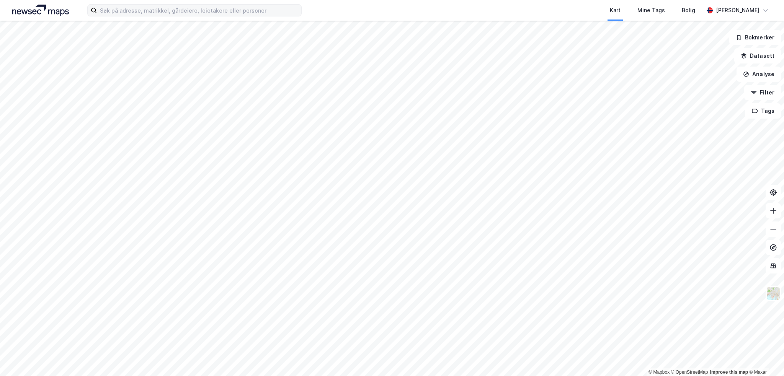  Describe the element at coordinates (759, 74) in the screenshot. I see `button: Analyse` at that location.